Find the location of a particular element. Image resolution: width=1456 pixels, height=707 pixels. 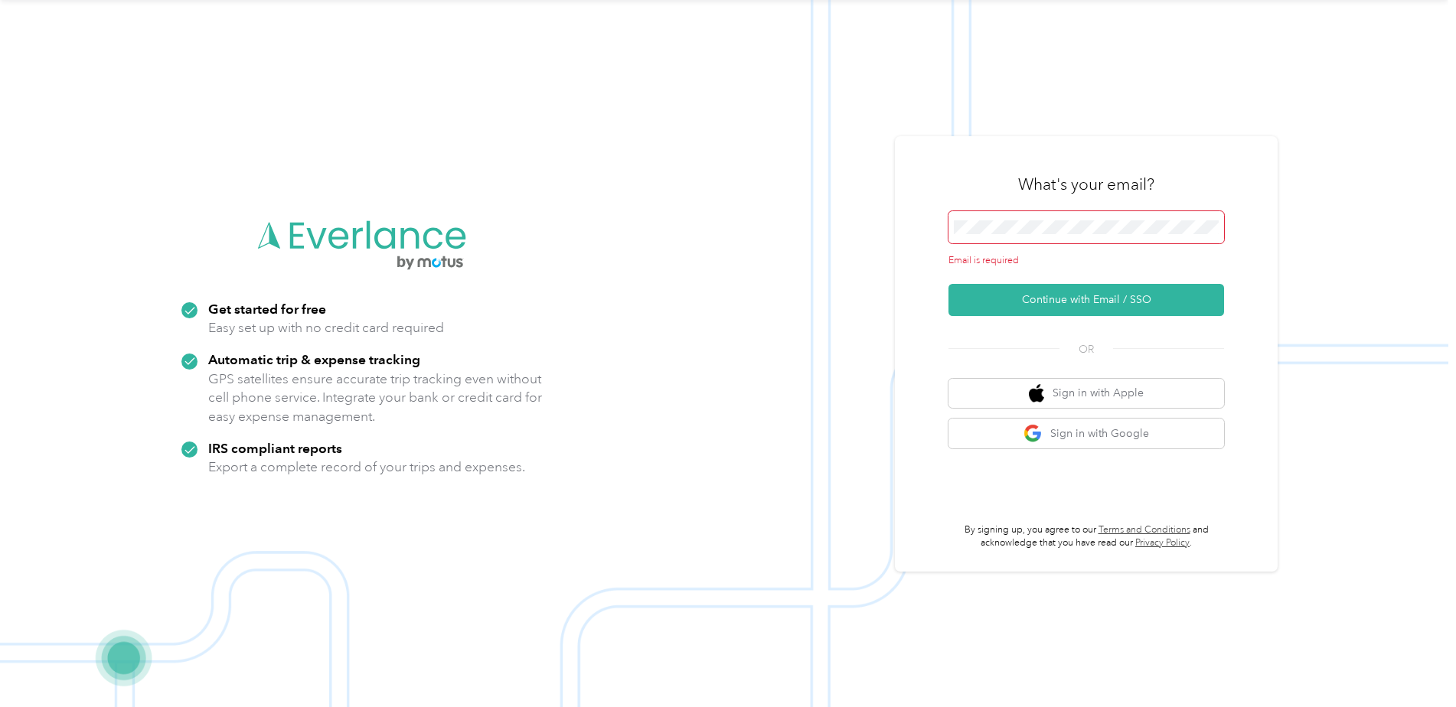

span: OR is located at coordinates (1086, 349).